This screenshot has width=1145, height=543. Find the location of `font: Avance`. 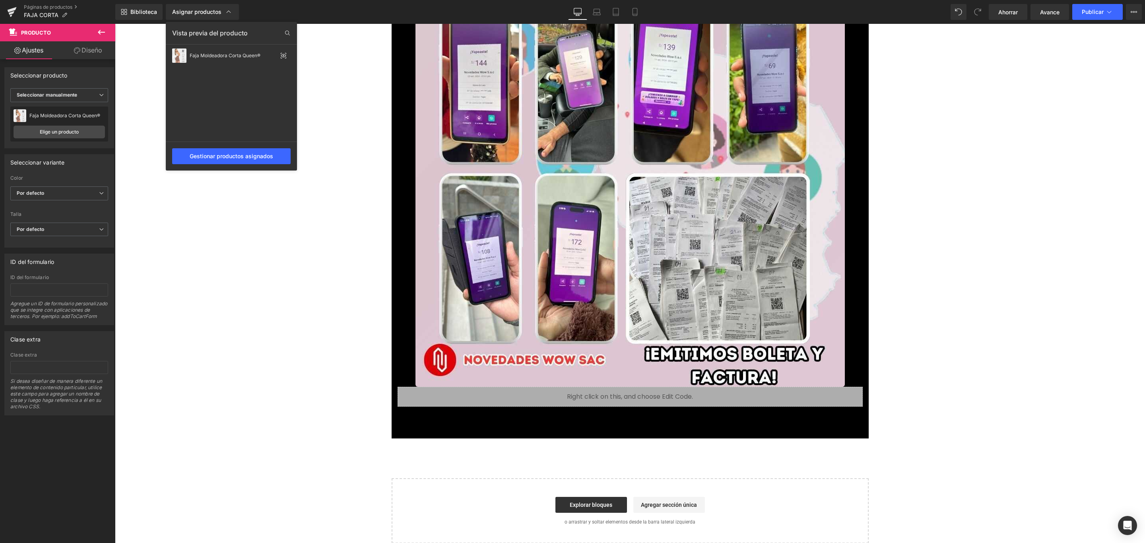

font: Avance is located at coordinates (1049, 12).